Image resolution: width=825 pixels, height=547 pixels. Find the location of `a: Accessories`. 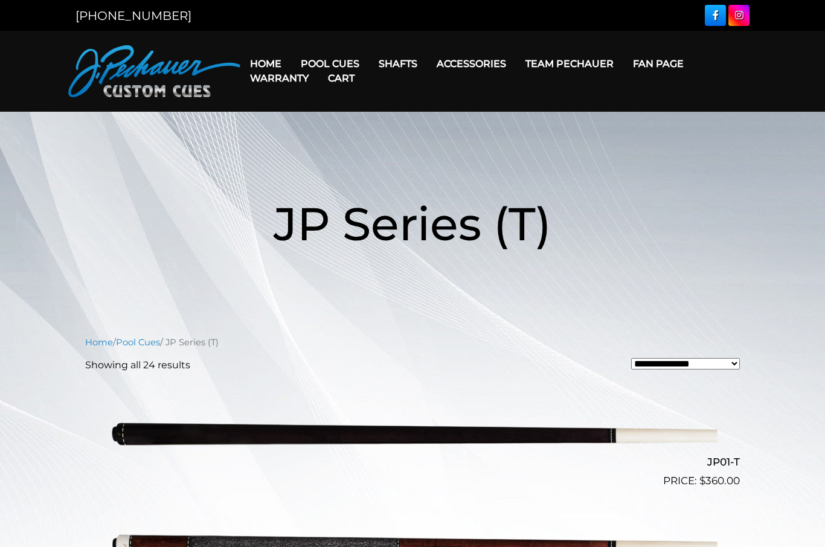

a: Accessories is located at coordinates (471, 63).